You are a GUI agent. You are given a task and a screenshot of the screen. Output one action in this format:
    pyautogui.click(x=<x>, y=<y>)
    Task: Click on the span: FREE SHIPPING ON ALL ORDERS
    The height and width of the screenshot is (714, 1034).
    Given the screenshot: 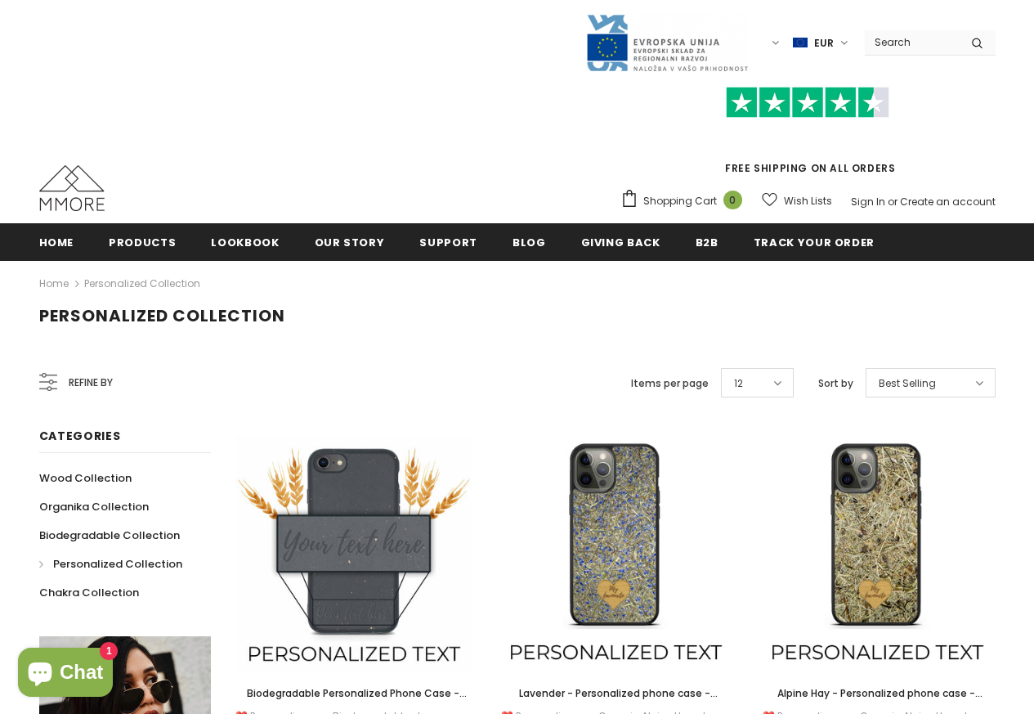 What is the action you would take?
    pyautogui.click(x=808, y=134)
    